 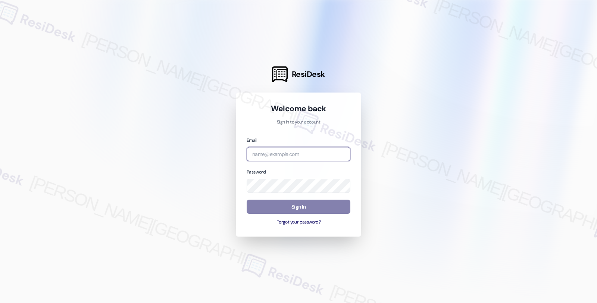 What do you see at coordinates (280, 74) in the screenshot?
I see `img: ResiDesk Logo` at bounding box center [280, 74].